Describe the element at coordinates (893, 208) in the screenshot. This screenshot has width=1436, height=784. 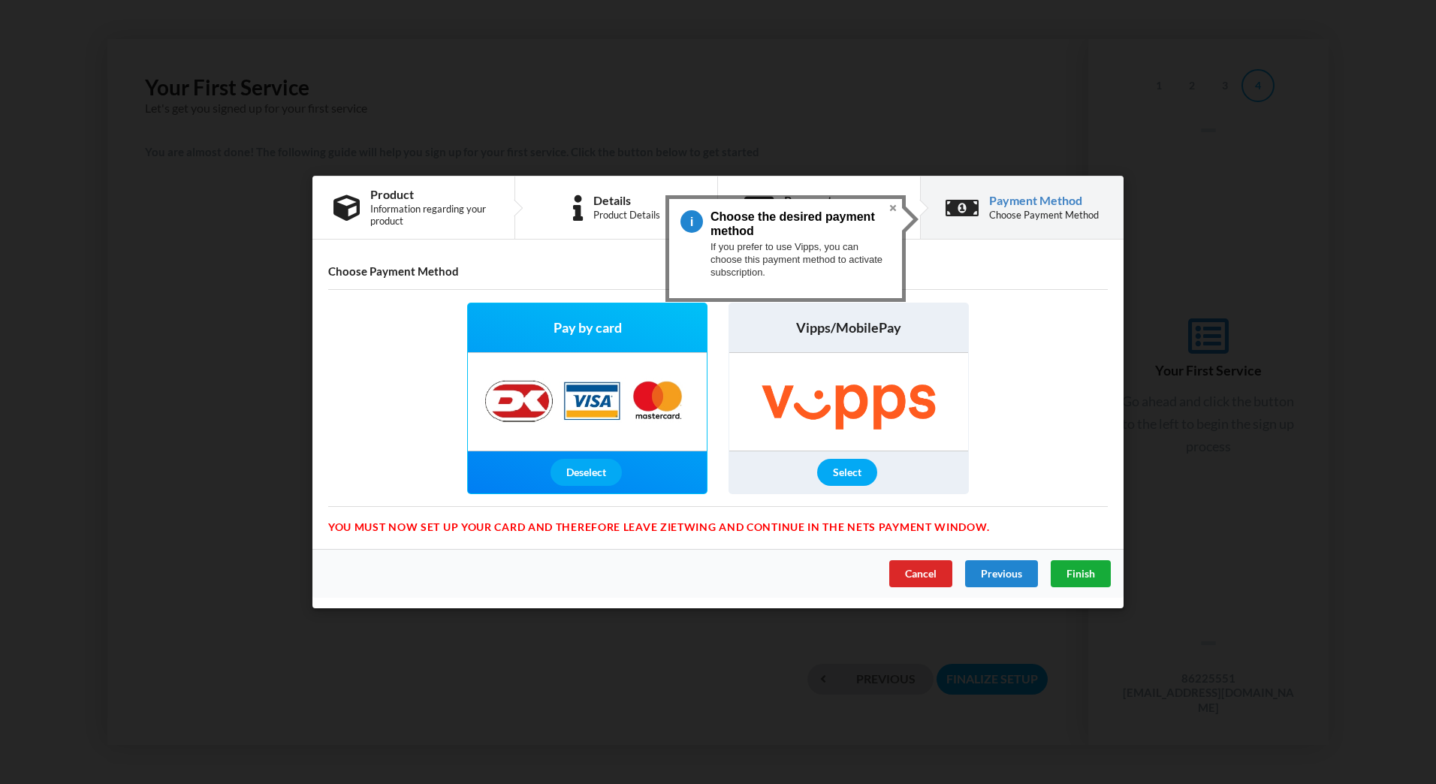
I see `button: Close` at that location.